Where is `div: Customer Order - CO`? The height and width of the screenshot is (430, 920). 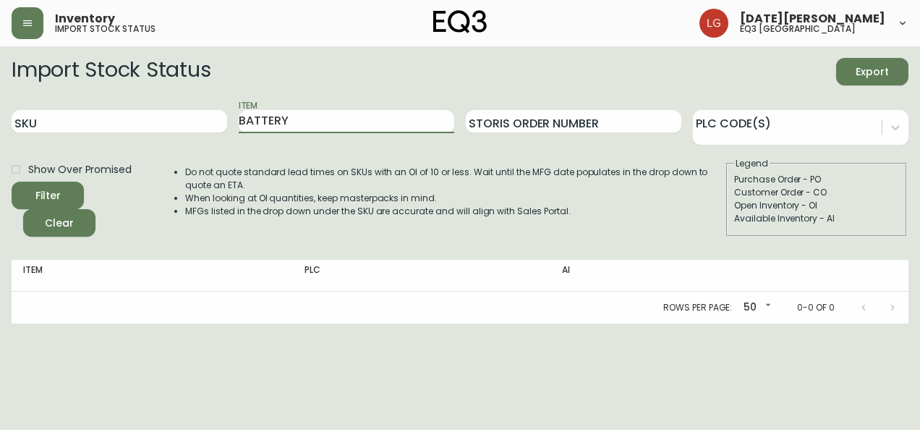
div: Customer Order - CO is located at coordinates (817, 192).